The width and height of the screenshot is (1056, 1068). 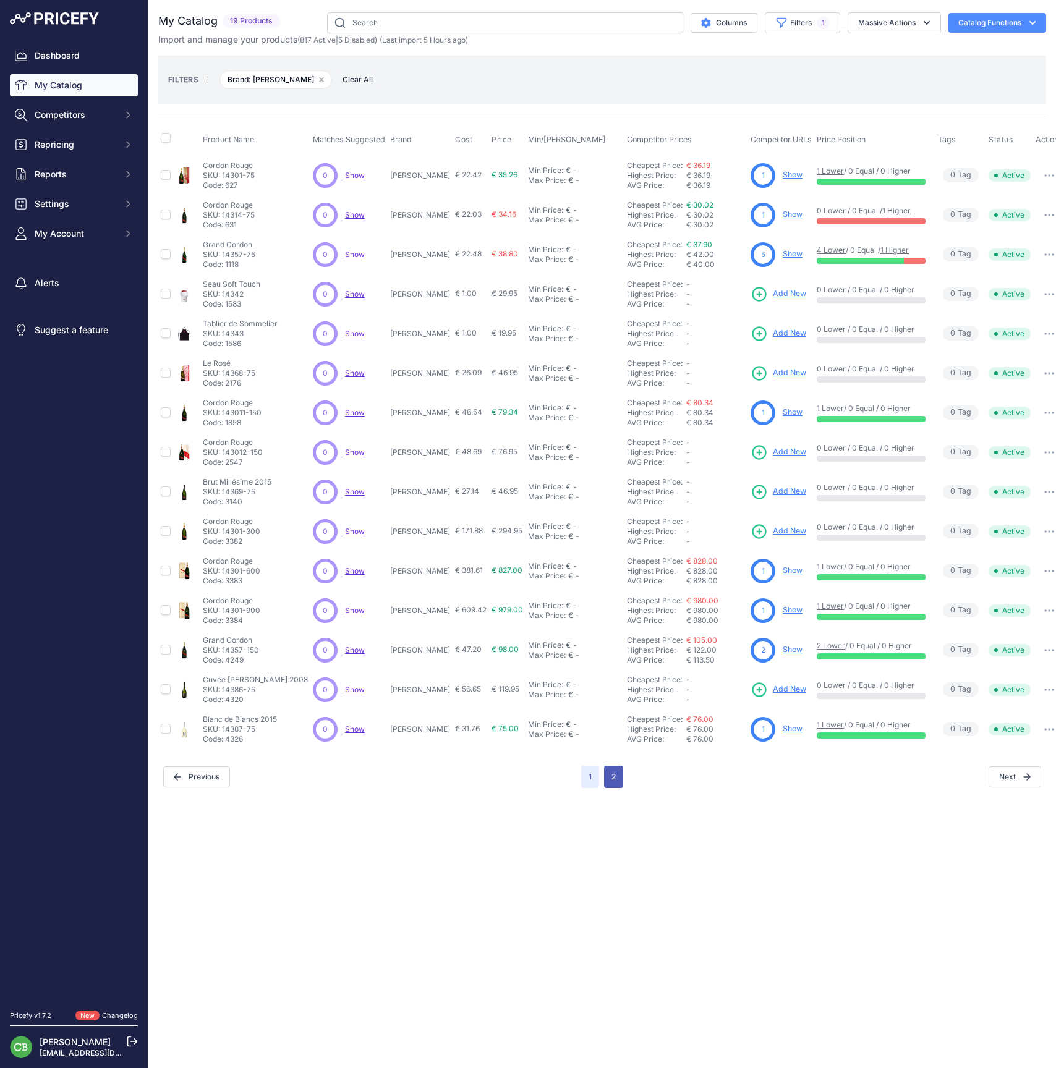 I want to click on span: € 26.09, so click(x=468, y=372).